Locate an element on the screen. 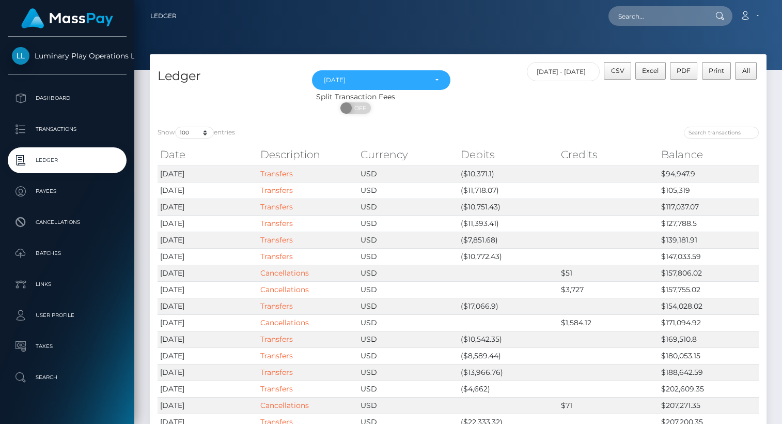 This screenshot has height=424, width=782. button: All is located at coordinates (746, 71).